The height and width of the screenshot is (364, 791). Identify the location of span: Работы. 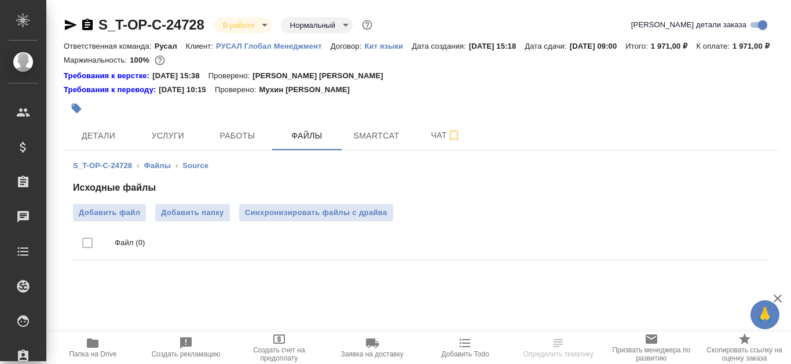
(237, 135).